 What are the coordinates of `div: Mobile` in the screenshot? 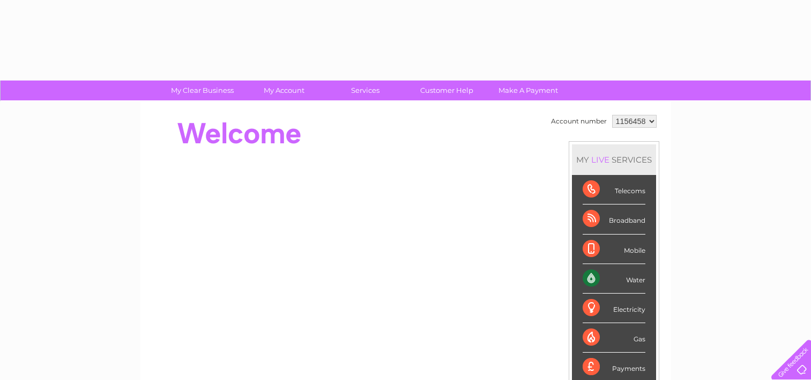 It's located at (614, 249).